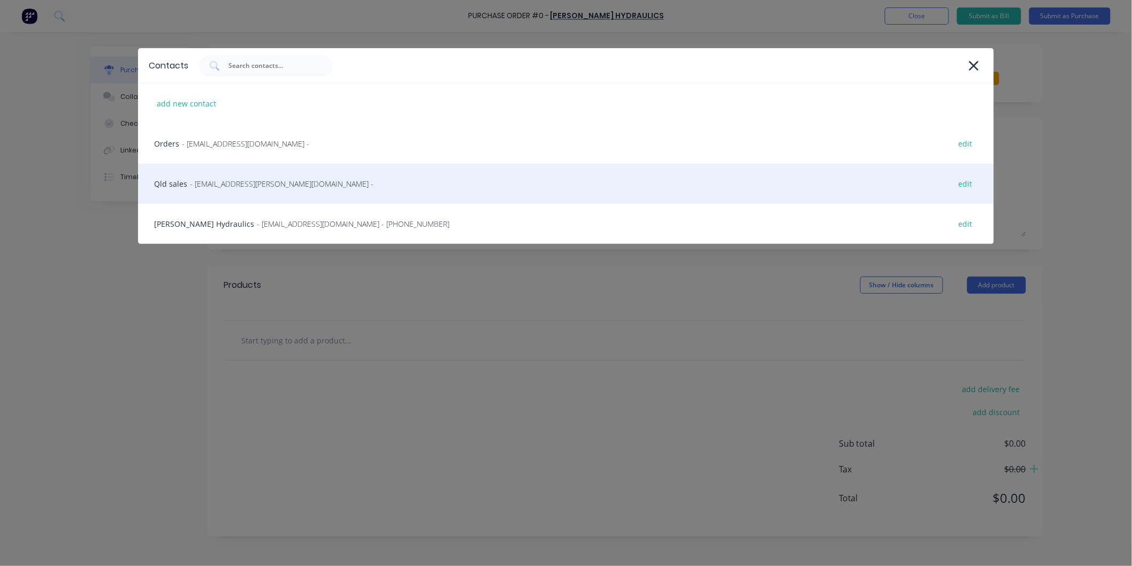  What do you see at coordinates (186, 103) in the screenshot?
I see `div: add new contact` at bounding box center [186, 103].